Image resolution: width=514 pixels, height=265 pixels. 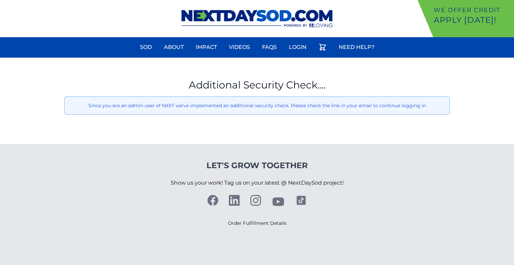 What do you see at coordinates (257, 183) in the screenshot?
I see `p: Show us your work! Tag us on your latest @ NextDaySod project!` at bounding box center [257, 183].